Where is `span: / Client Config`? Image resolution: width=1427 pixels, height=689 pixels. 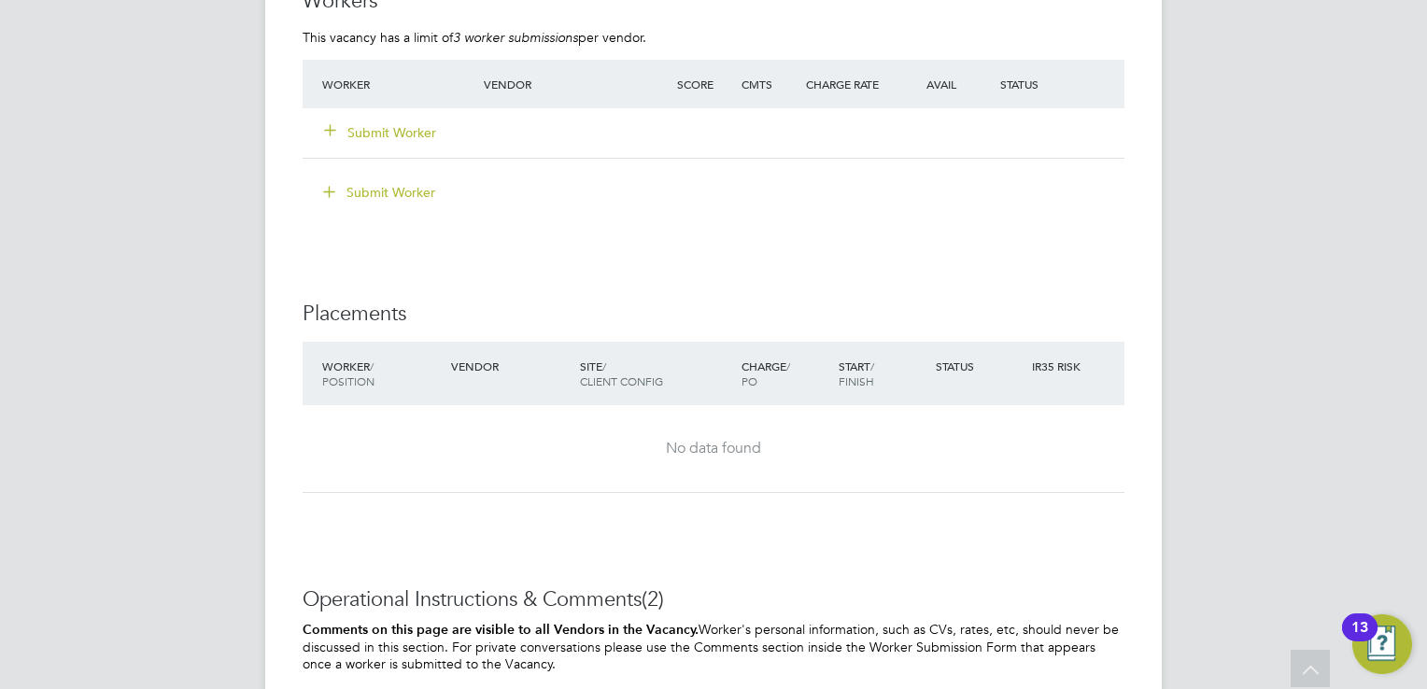 span: / Client Config is located at coordinates (621, 373).